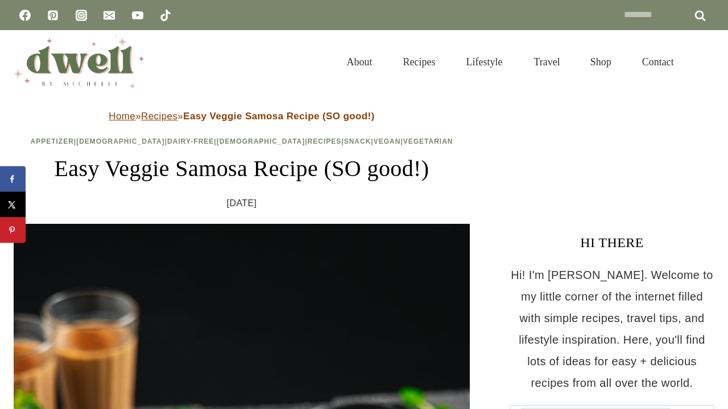 This screenshot has height=409, width=728. I want to click on h1: Easy Veggie Samosa Recipe (SO good!), so click(242, 169).